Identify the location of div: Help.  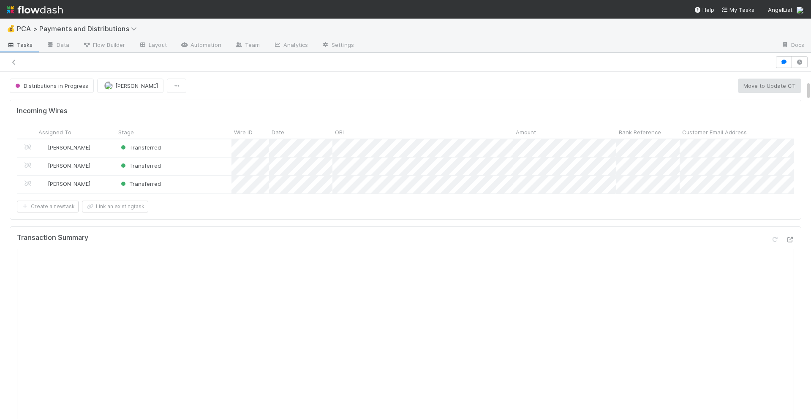
(704, 10).